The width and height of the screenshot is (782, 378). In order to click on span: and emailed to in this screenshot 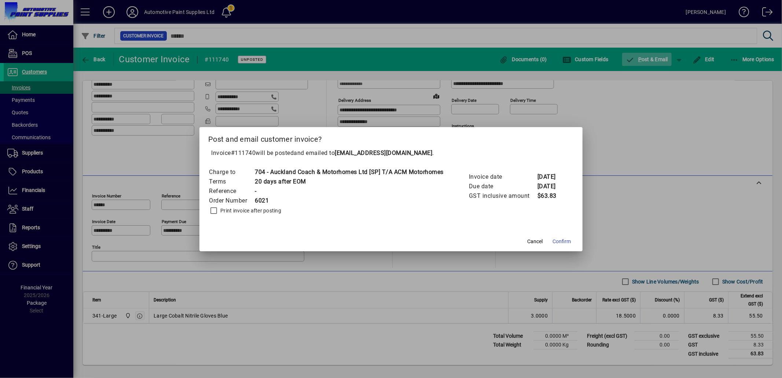, I will do `click(363, 153)`.